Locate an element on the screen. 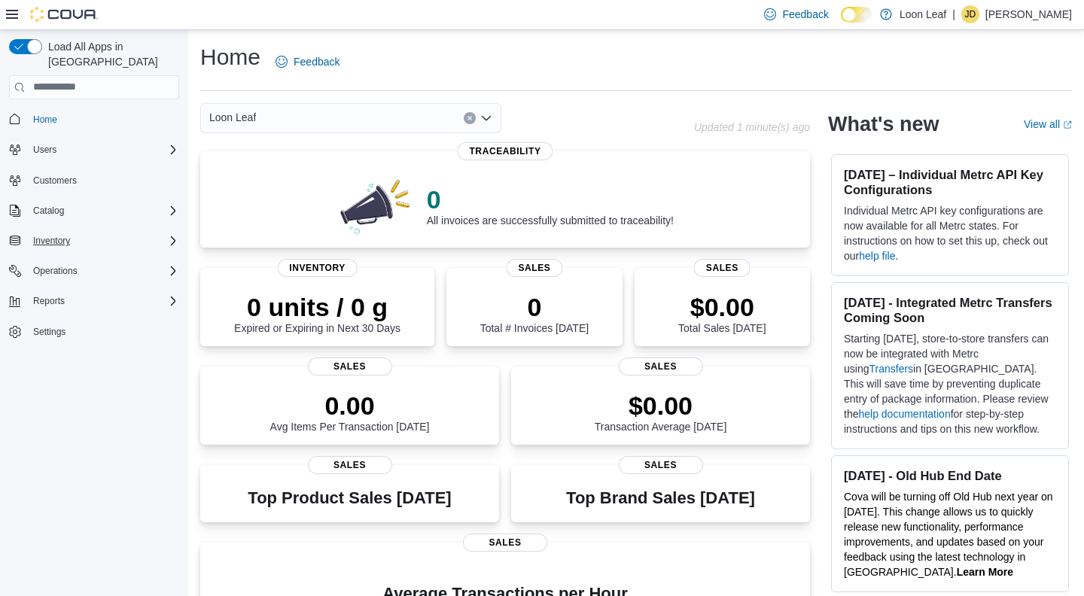  a: Customers is located at coordinates (55, 181).